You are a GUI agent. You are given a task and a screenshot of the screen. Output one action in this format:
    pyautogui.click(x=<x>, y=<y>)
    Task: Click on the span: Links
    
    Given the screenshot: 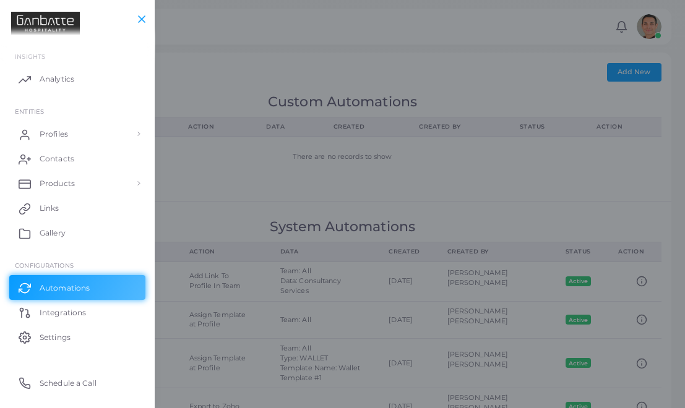 What is the action you would take?
    pyautogui.click(x=50, y=209)
    